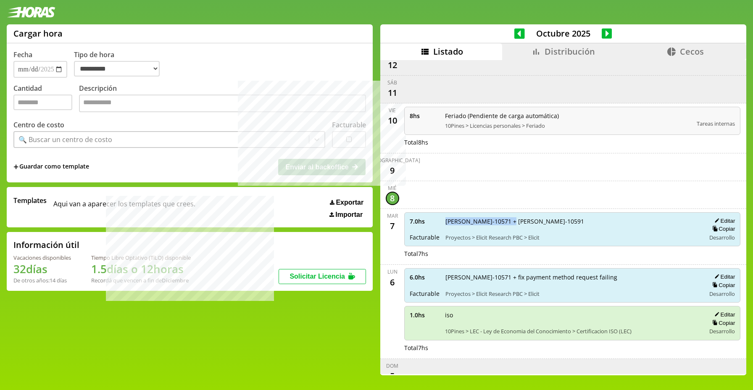 The height and width of the screenshot is (390, 753). Describe the element at coordinates (392, 271) in the screenshot. I see `div: lun` at that location.